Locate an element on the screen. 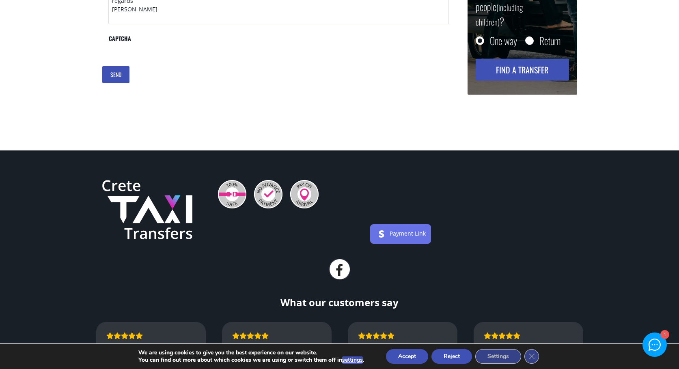 This screenshot has width=679, height=369. button: Find a transfer is located at coordinates (522, 69).